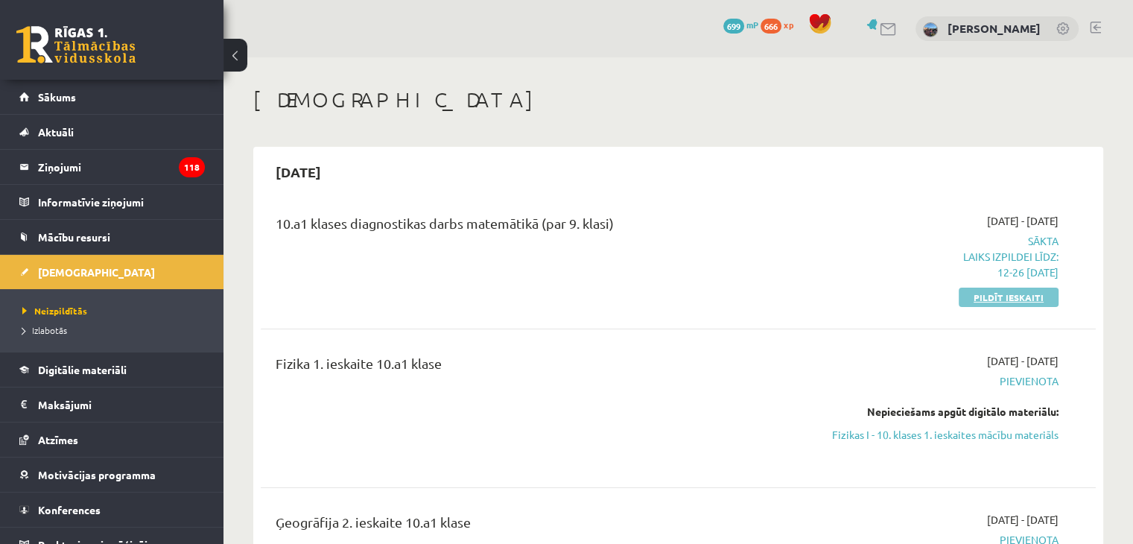 The image size is (1133, 544). Describe the element at coordinates (533, 226) in the screenshot. I see `div: 10.a1 klases diagnostikas darbs matemātikā (par 9. klasi)` at that location.